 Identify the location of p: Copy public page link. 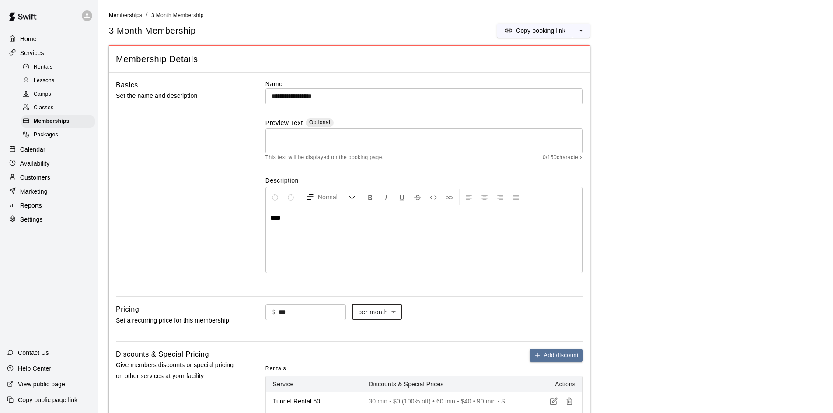
(48, 400).